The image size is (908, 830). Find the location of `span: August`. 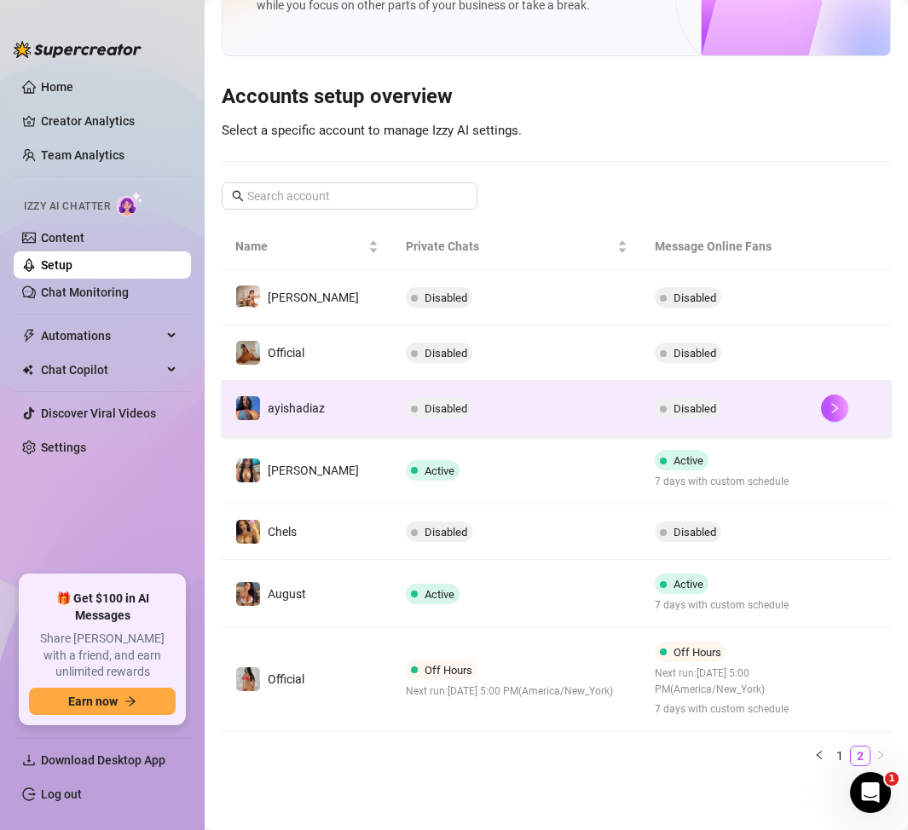

span: August is located at coordinates (286, 594).